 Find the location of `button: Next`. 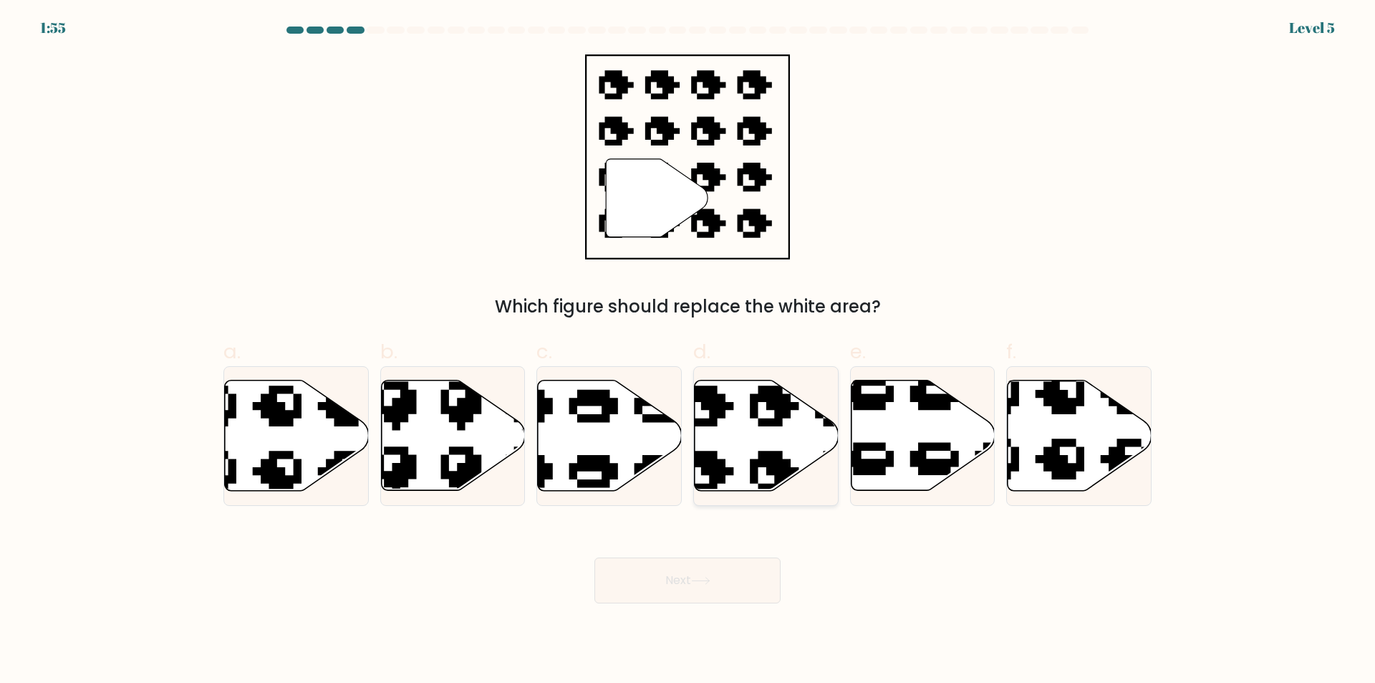

button: Next is located at coordinates (688, 580).